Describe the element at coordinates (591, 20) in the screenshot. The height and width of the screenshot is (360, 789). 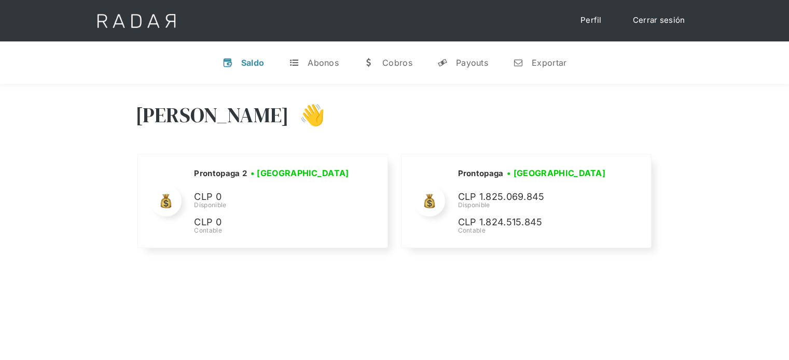
I see `a: Perfil` at that location.